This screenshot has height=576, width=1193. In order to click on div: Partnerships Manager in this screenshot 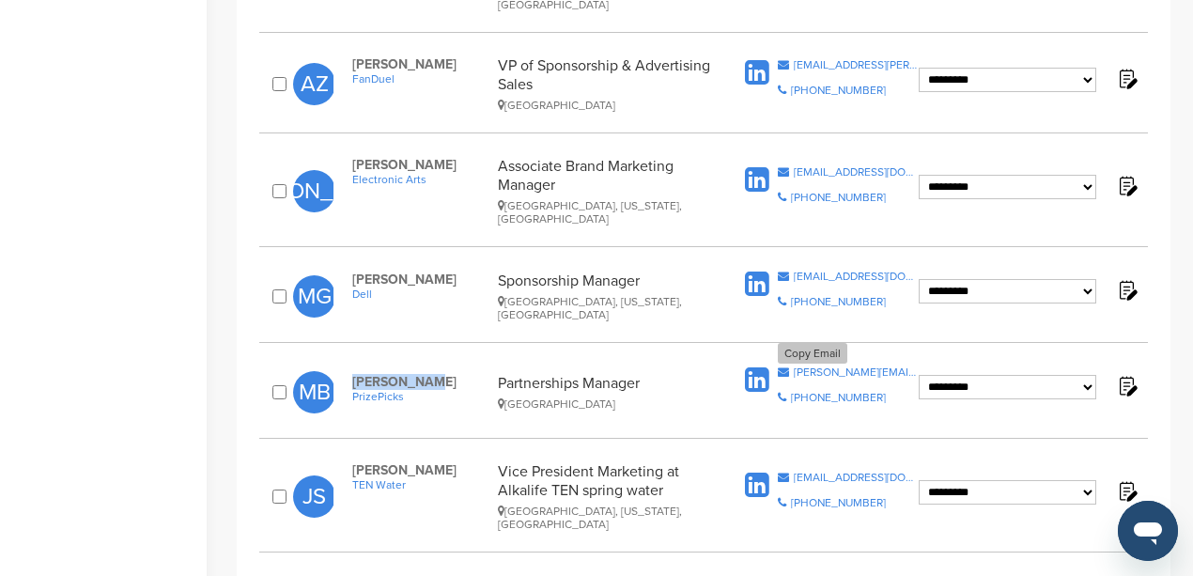, I will do `click(605, 392)`.